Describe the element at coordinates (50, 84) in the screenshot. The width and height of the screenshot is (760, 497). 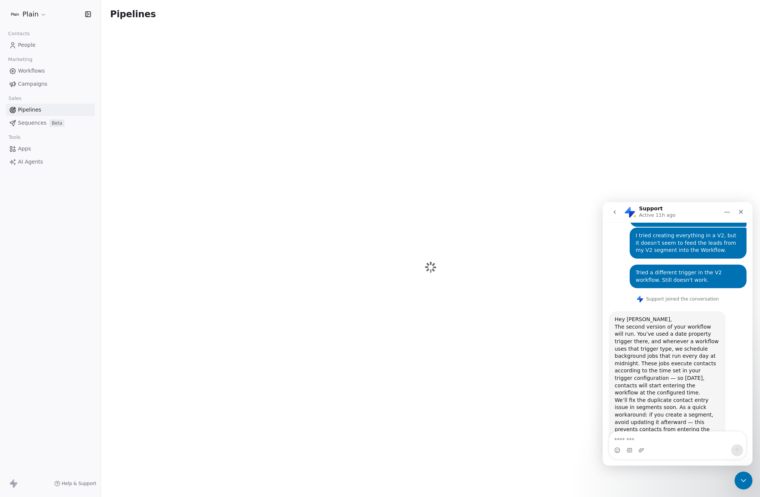
I see `a: Campaigns` at that location.